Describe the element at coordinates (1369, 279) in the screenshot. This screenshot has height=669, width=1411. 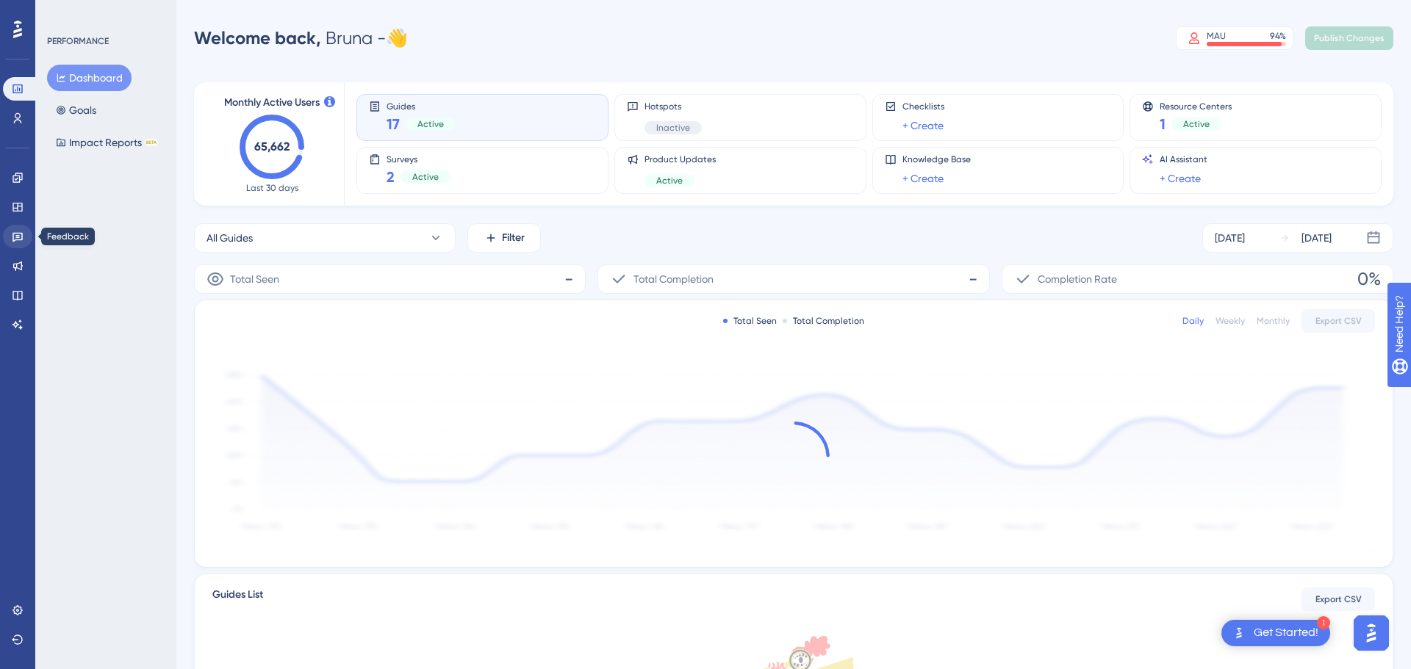
I see `span: 0%` at that location.